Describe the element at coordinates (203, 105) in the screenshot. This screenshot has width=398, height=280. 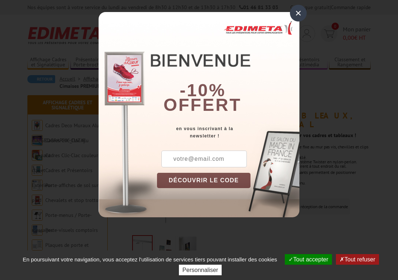
I see `font: offert` at that location.